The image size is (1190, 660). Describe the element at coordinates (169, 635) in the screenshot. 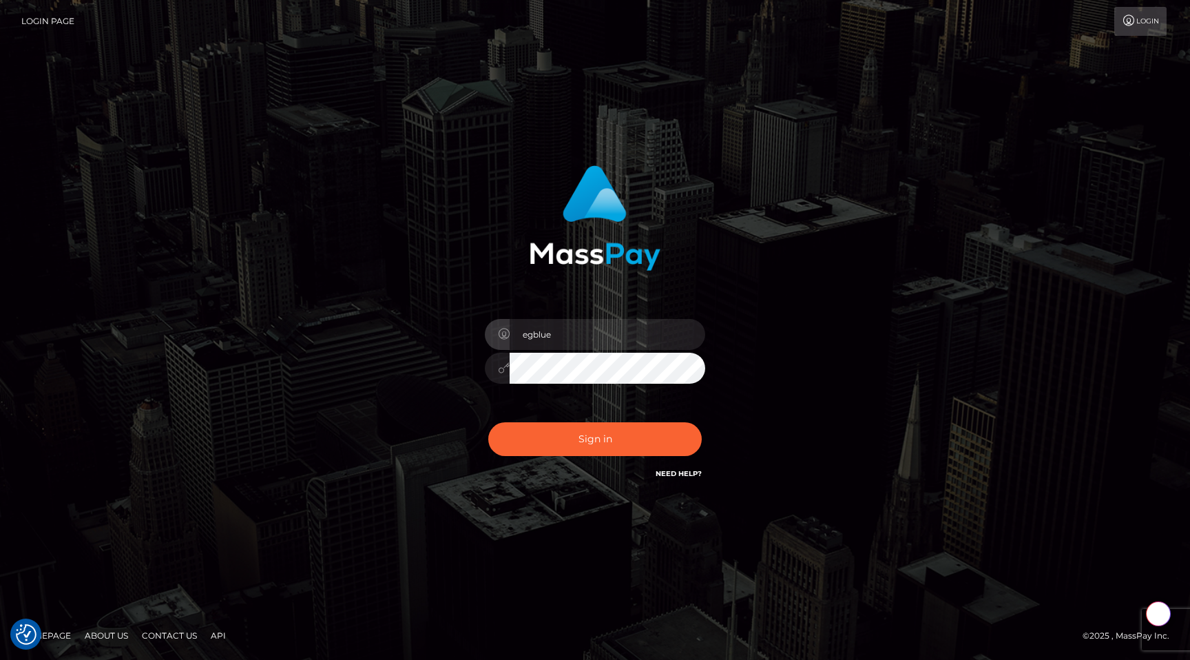

I see `a: Contact Us` at that location.